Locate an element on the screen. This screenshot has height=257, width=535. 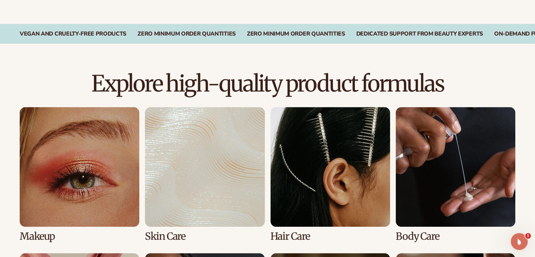
span: 1 is located at coordinates (528, 236).